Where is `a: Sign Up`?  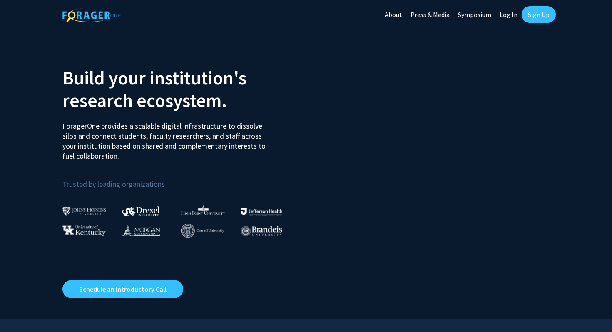
a: Sign Up is located at coordinates (538, 15).